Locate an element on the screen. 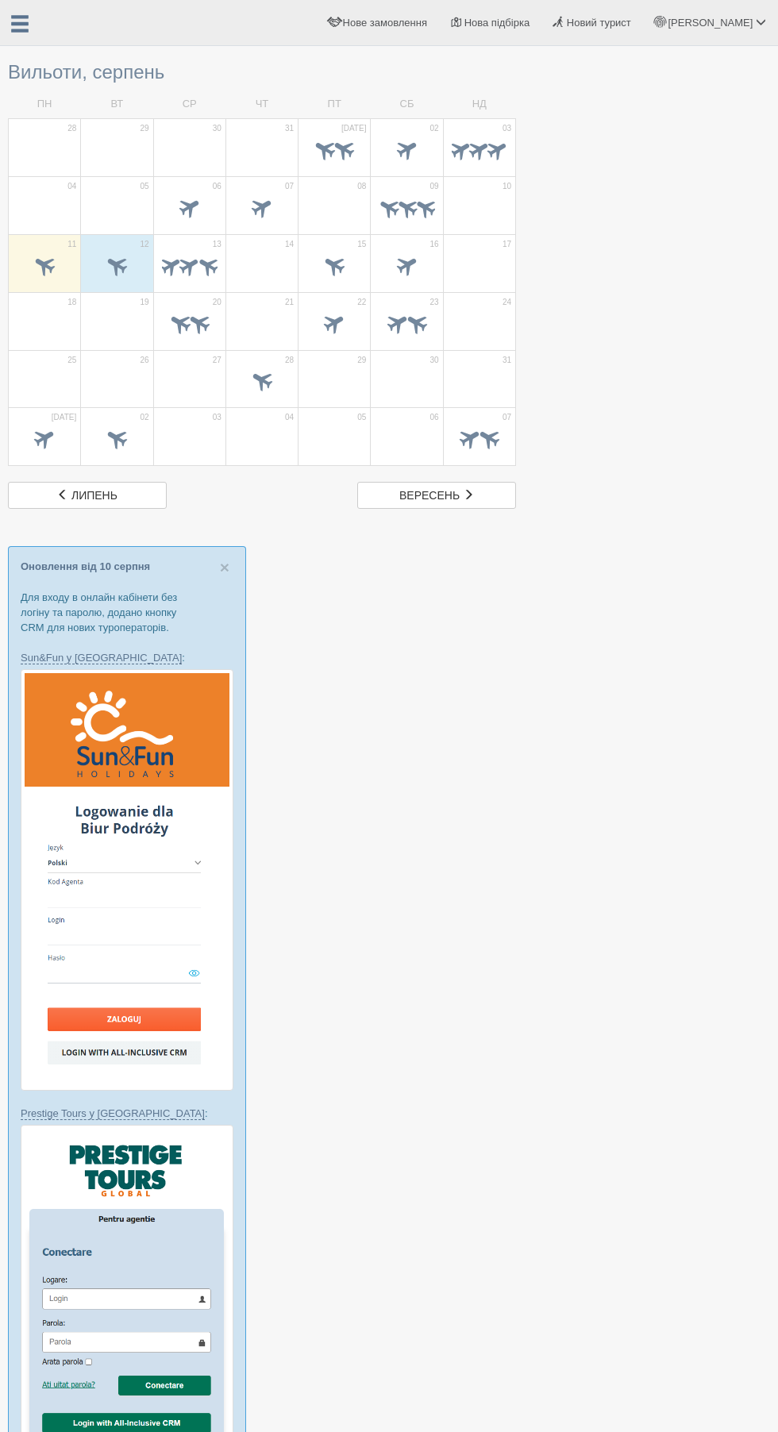 This screenshot has width=778, height=1432. span: 10 is located at coordinates (507, 187).